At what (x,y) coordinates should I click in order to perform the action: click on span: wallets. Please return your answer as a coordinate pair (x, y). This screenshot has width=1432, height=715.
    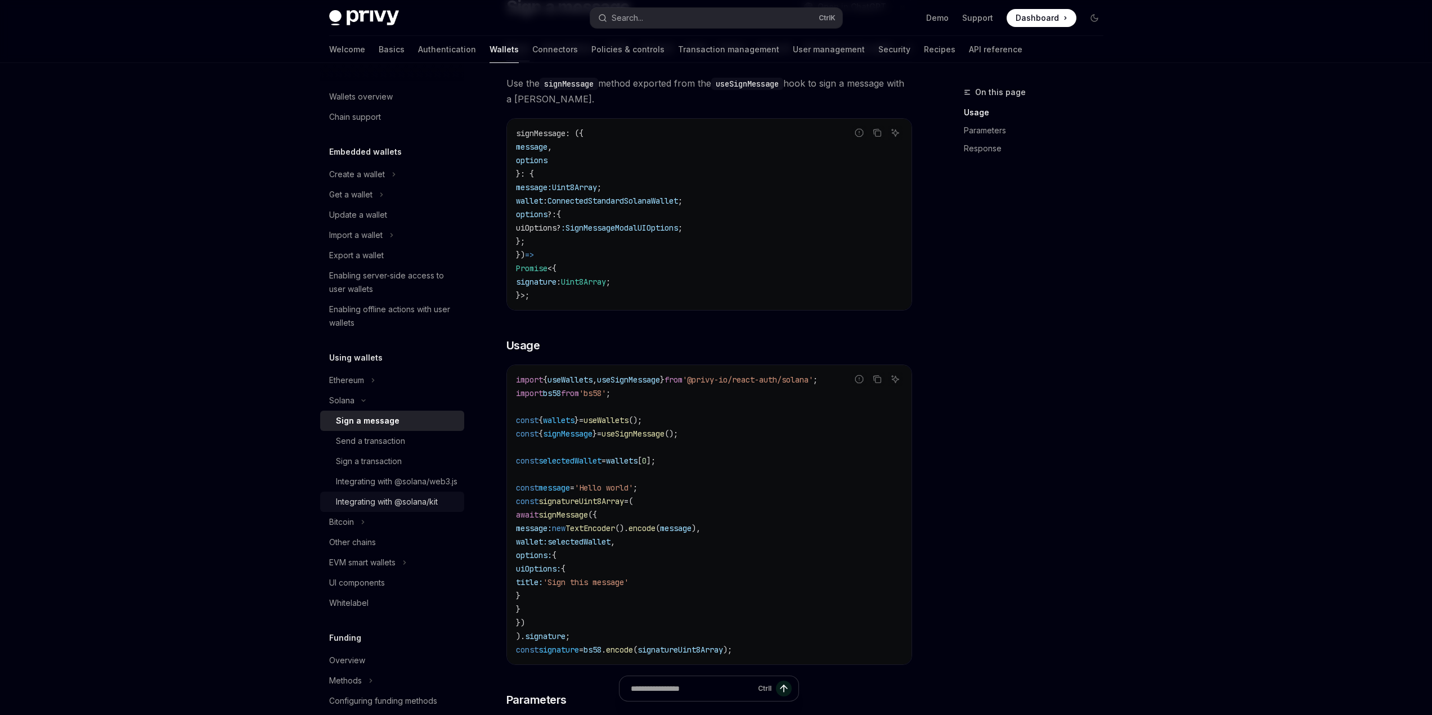
    Looking at the image, I should click on (559, 420).